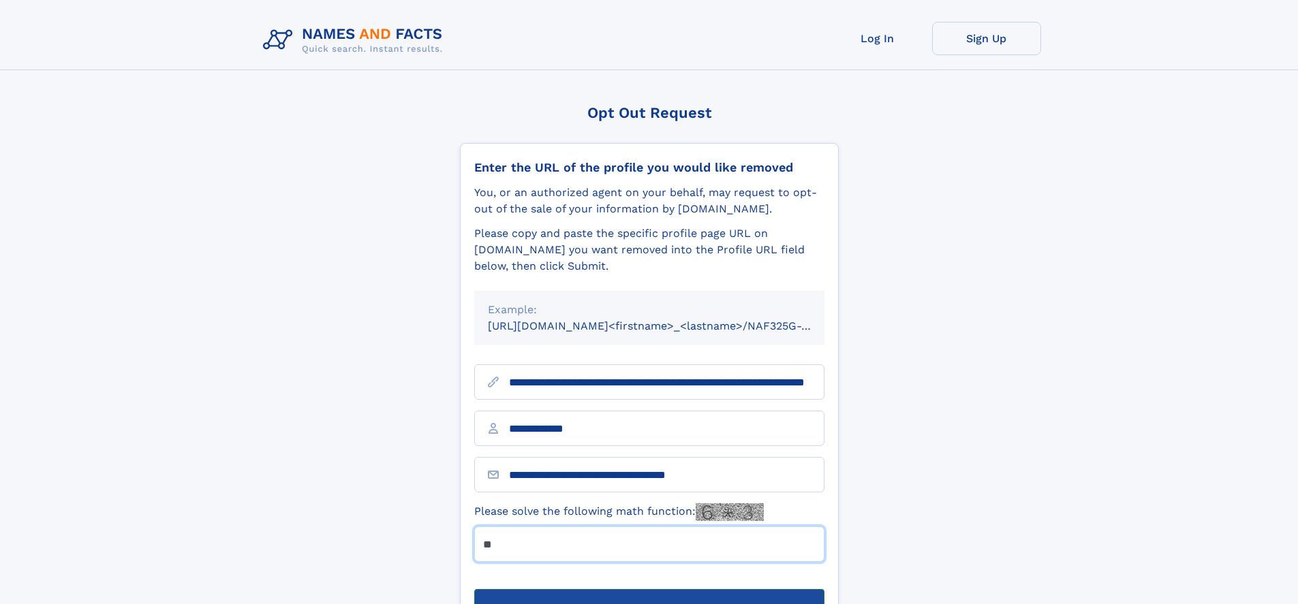 Image resolution: width=1298 pixels, height=604 pixels. Describe the element at coordinates (987, 38) in the screenshot. I see `a: Sign Up` at that location.